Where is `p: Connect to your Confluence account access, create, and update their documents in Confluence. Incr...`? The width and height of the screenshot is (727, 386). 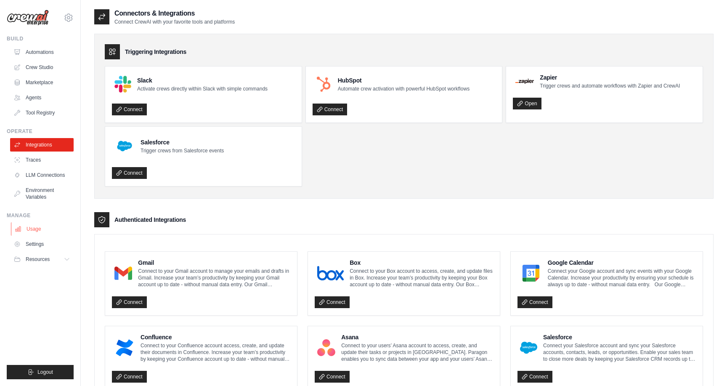
p: Connect to your Confluence account access, create, and update their documents in Confluence. Incr... is located at coordinates (215, 352).